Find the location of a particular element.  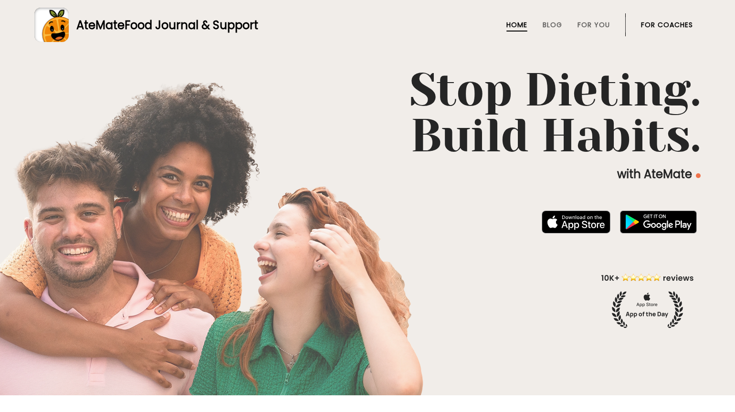

a: Blog is located at coordinates (552, 25).